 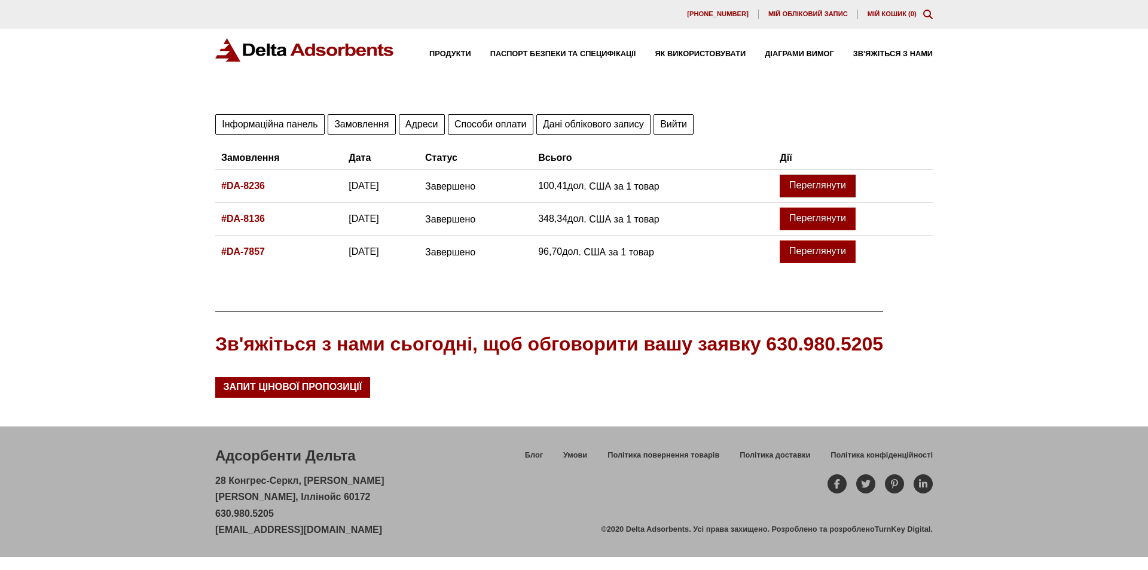 I want to click on font: Політика конфіденційності, so click(x=881, y=454).